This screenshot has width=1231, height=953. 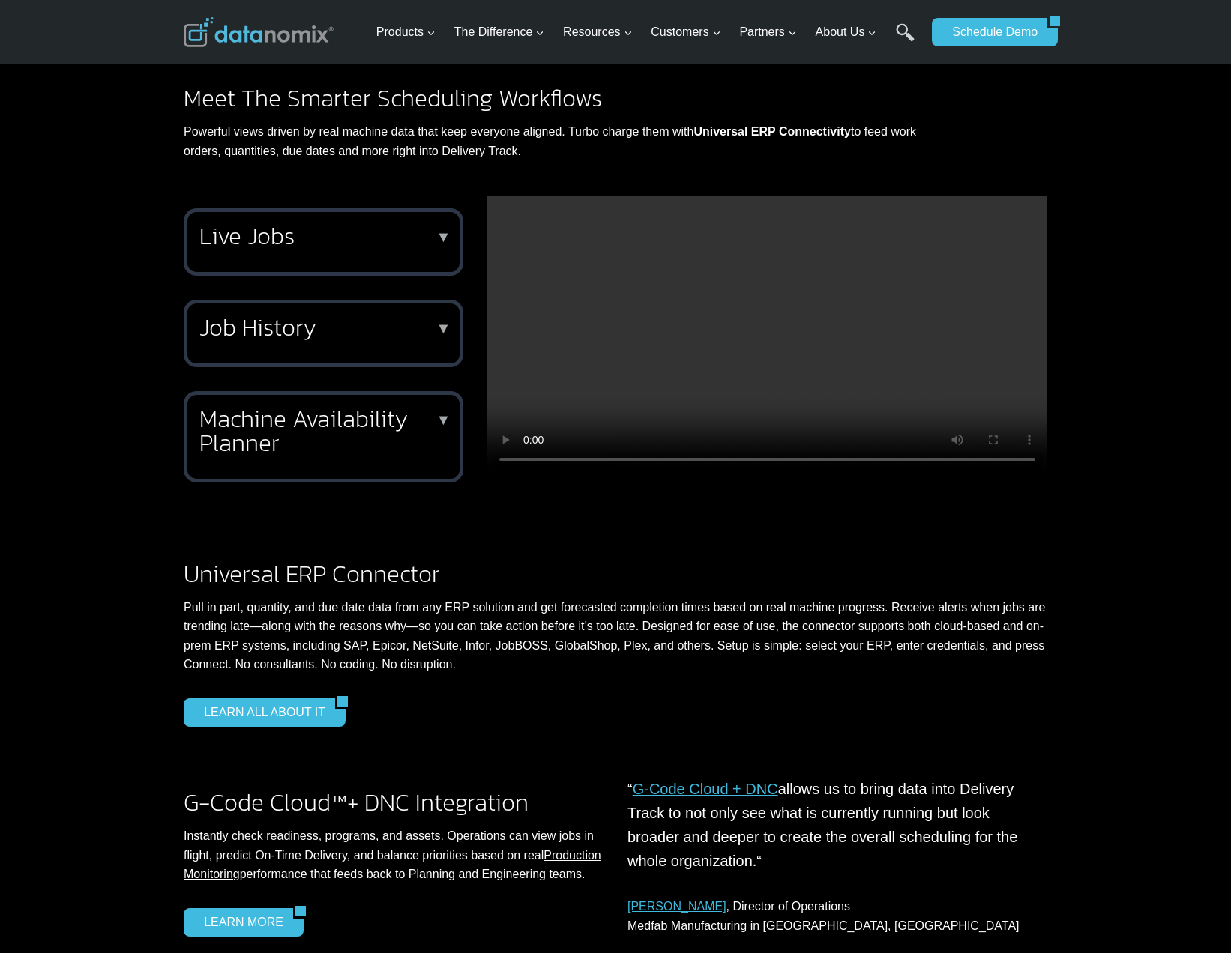 What do you see at coordinates (499, 32) in the screenshot?
I see `span: The Difference` at bounding box center [499, 32].